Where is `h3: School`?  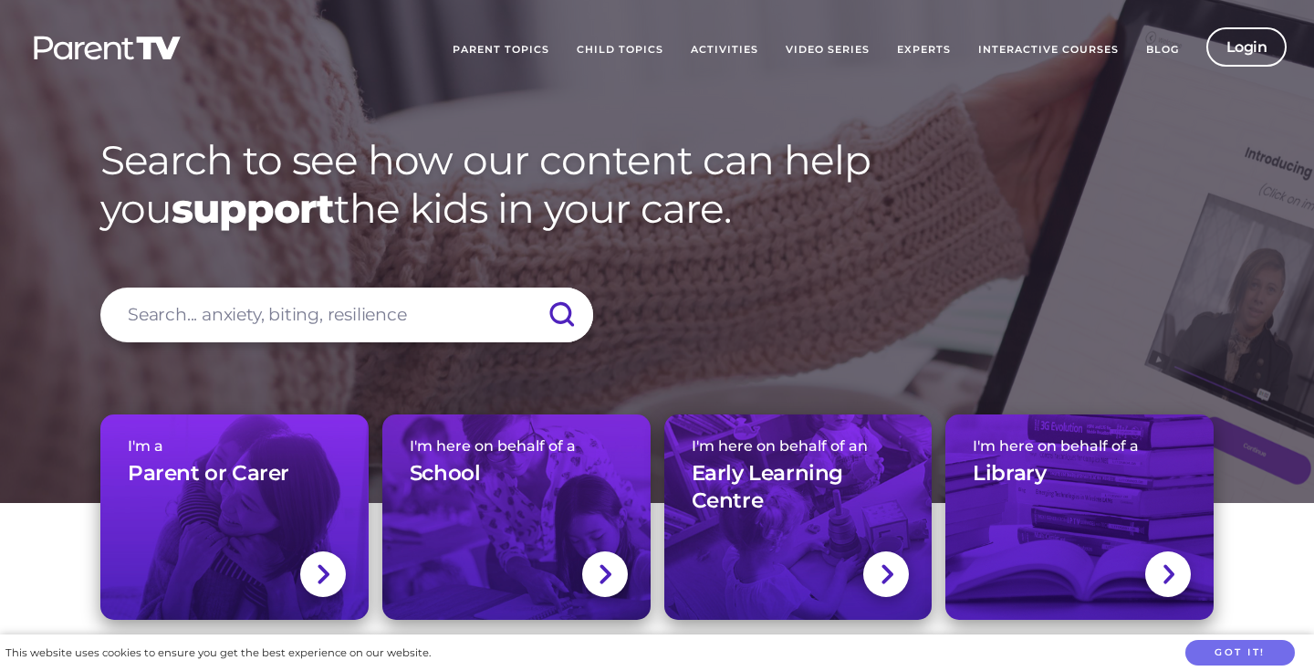 h3: School is located at coordinates (445, 474).